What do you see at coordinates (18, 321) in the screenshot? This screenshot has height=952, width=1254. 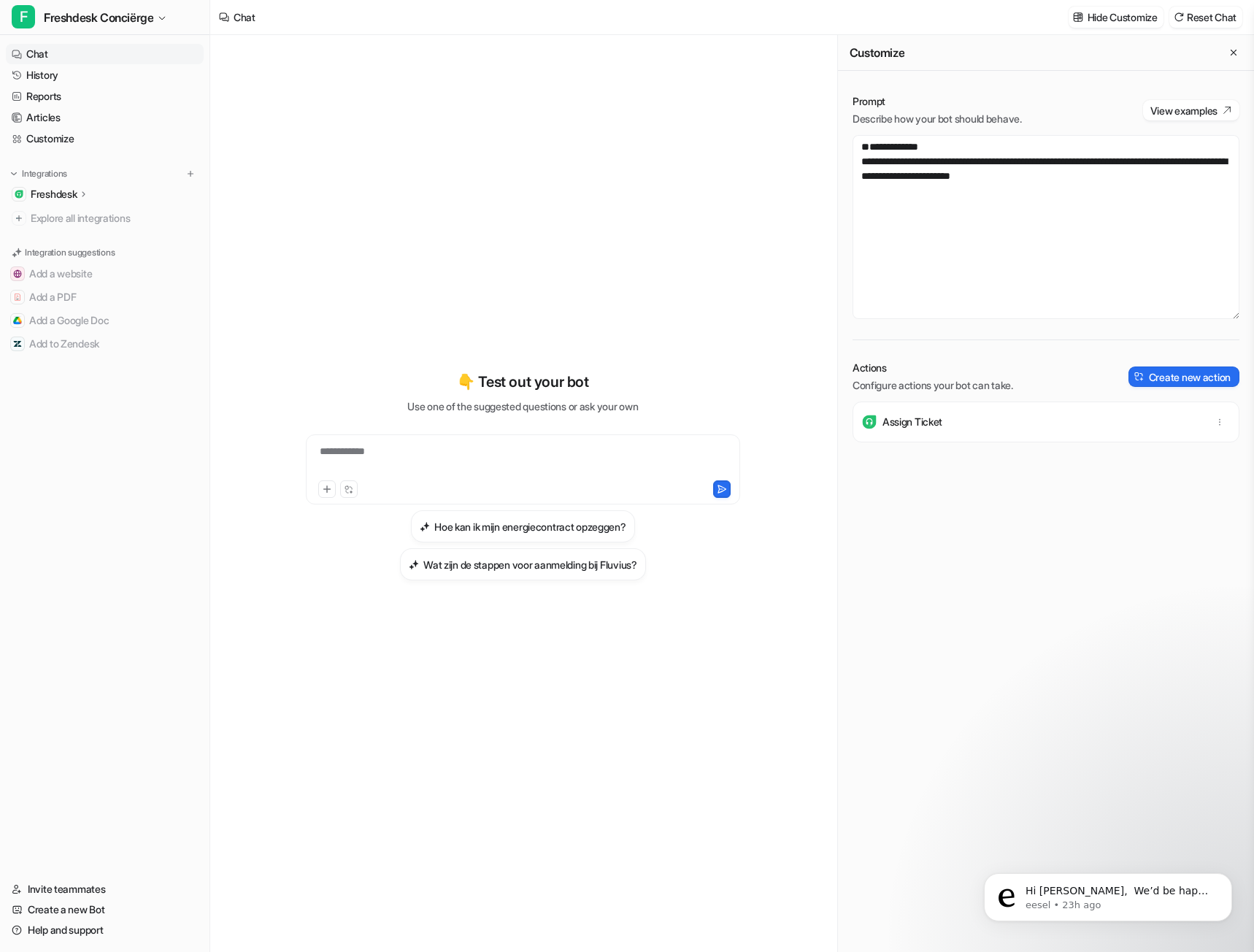 I see `img: Add a Google Doc` at bounding box center [18, 321].